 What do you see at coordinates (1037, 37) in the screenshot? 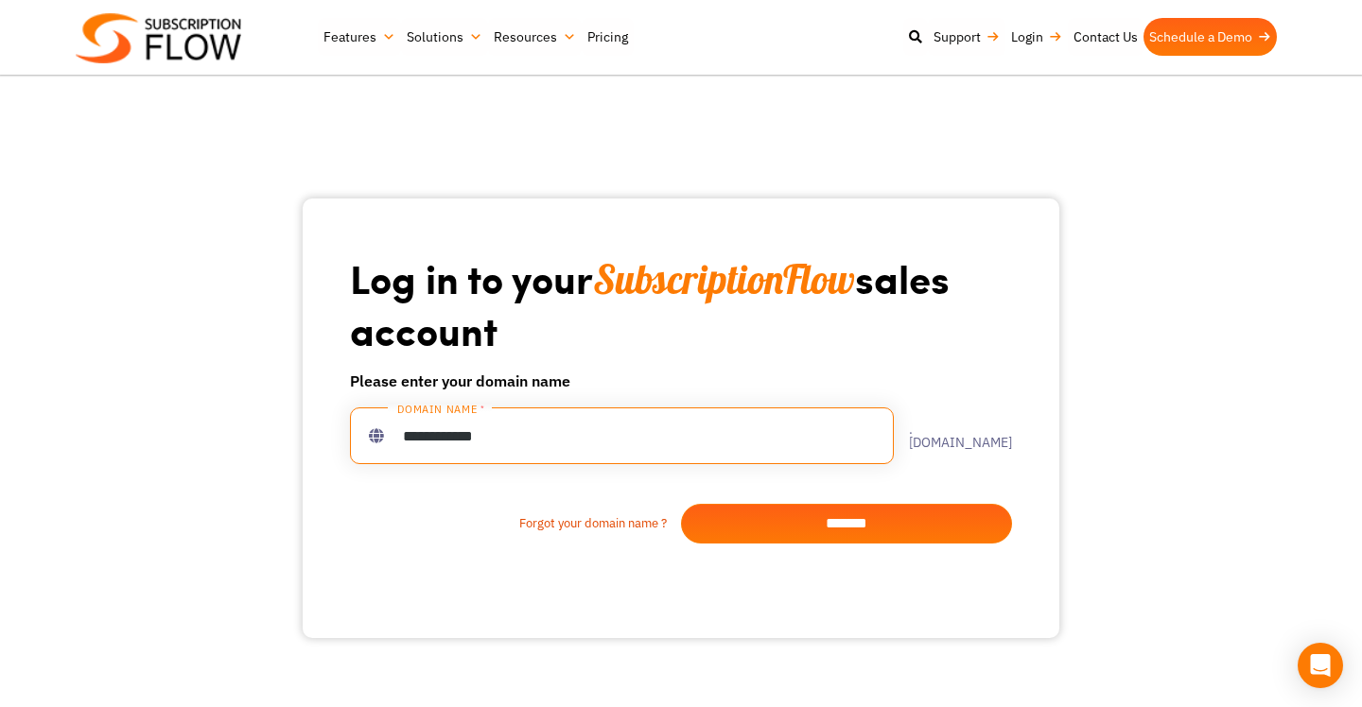
I see `a: Login` at bounding box center [1037, 37].